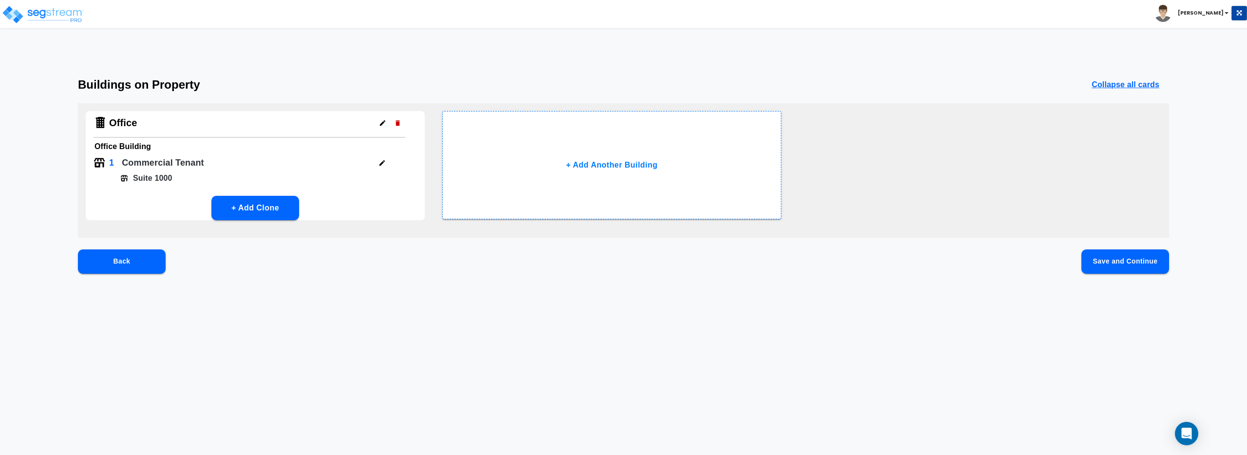 The width and height of the screenshot is (1247, 455). I want to click on button: Save and Continue, so click(1126, 262).